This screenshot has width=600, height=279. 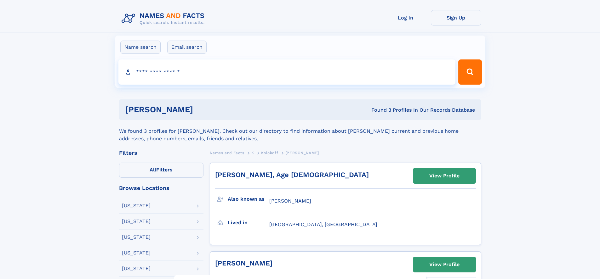 What do you see at coordinates (378, 110) in the screenshot?
I see `div: Found 3 Profiles In Our Records Database` at bounding box center [378, 110].